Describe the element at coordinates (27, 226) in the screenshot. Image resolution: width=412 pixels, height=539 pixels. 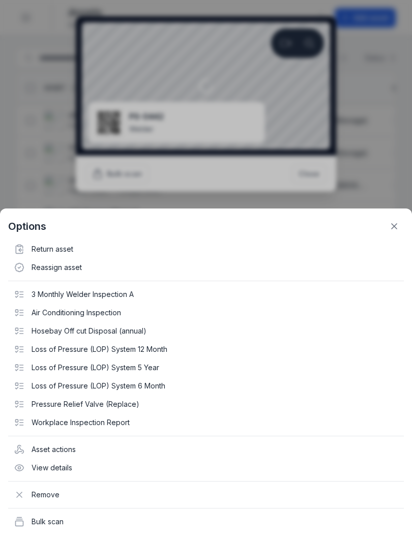
I see `strong: Options` at that location.